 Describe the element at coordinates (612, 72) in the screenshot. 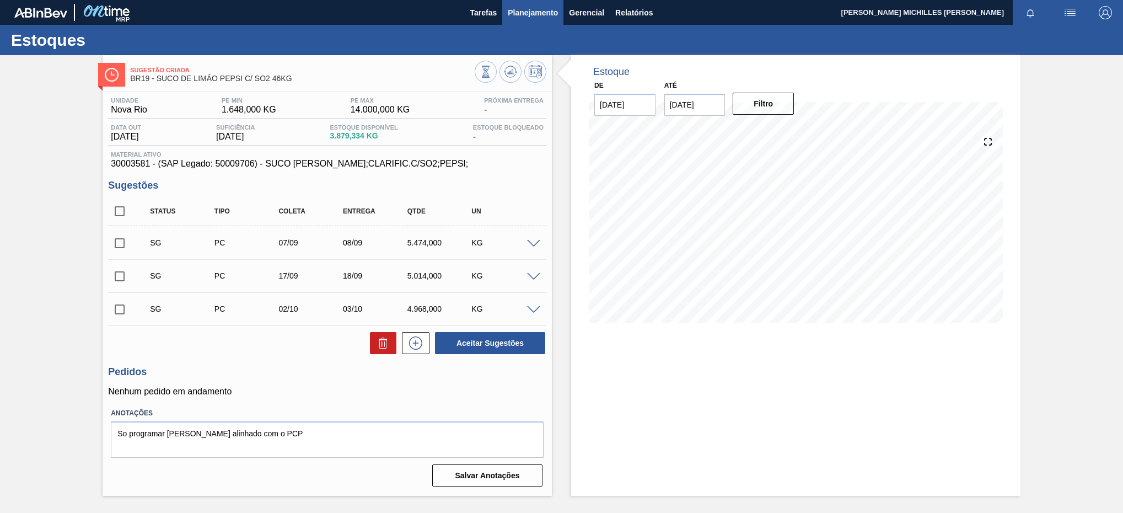

I see `div: Estoque` at that location.